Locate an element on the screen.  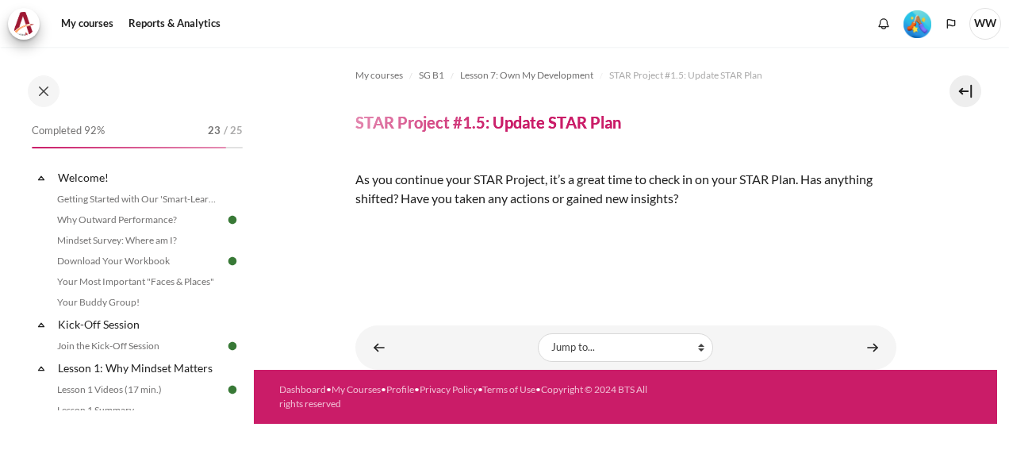
span: Completed 92% is located at coordinates (68, 131).